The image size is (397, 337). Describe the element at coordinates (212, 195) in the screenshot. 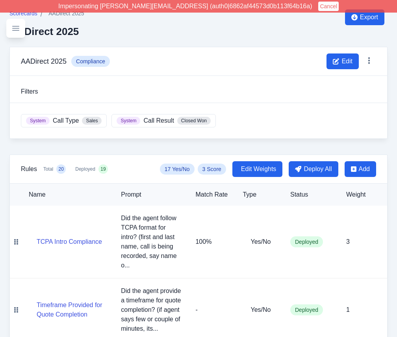

I see `th: Match Rate` at that location.